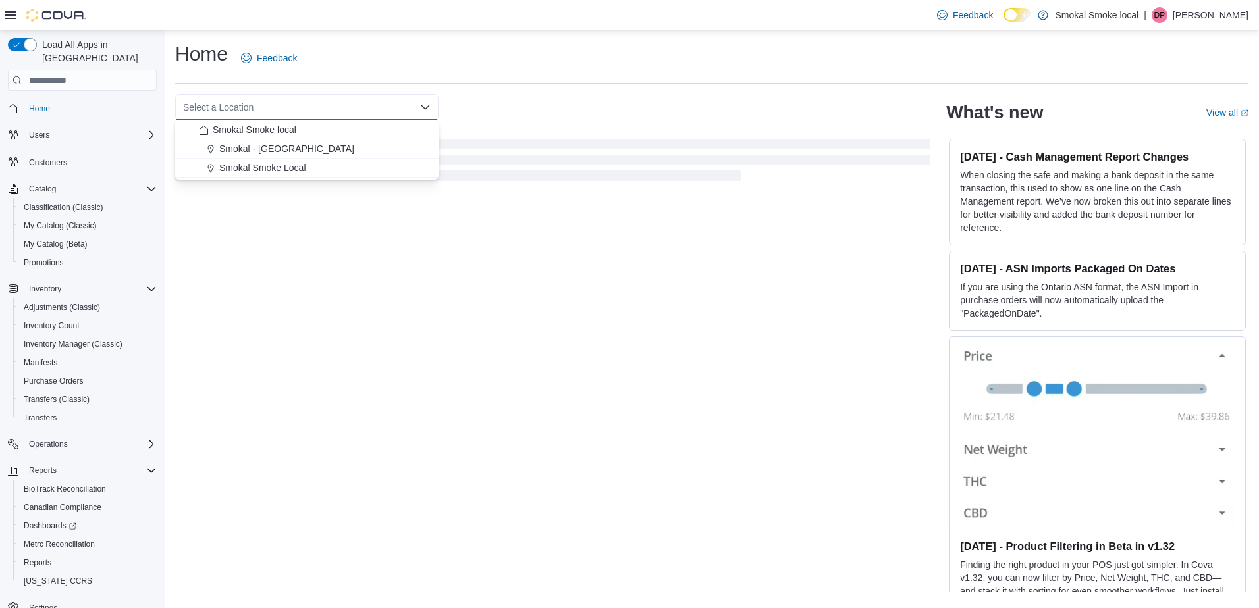  I want to click on span: BioTrack Reconciliation, so click(65, 489).